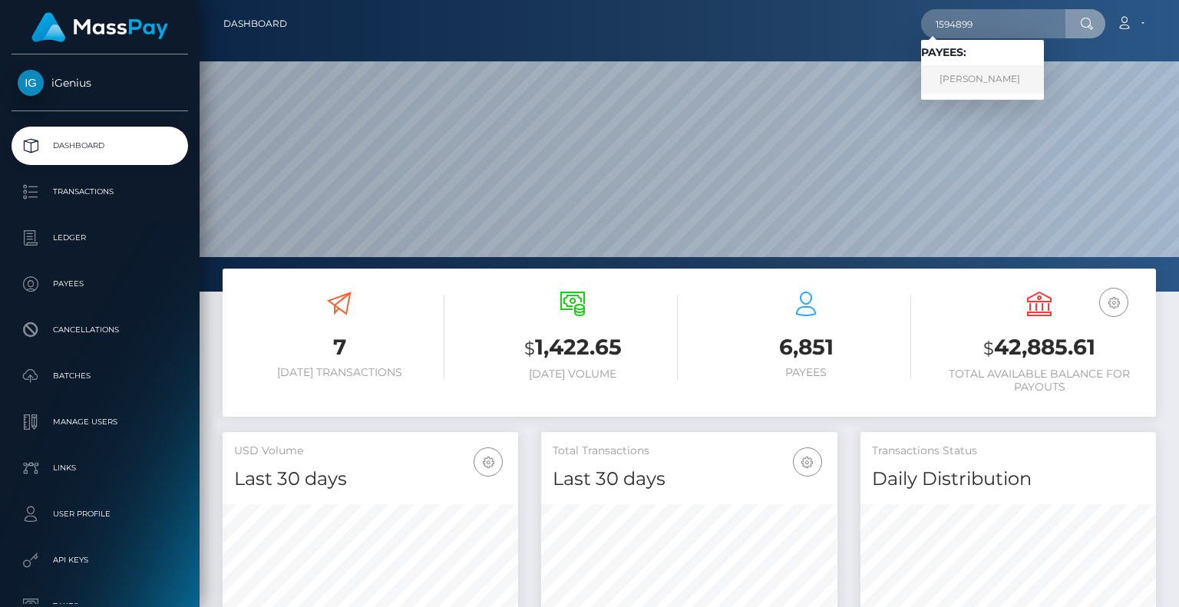 The image size is (1179, 607). What do you see at coordinates (100, 27) in the screenshot?
I see `img: MassPay Logo` at bounding box center [100, 27].